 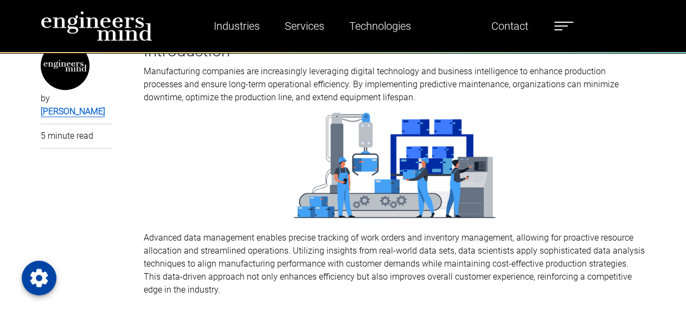 I want to click on p: by, so click(x=76, y=105).